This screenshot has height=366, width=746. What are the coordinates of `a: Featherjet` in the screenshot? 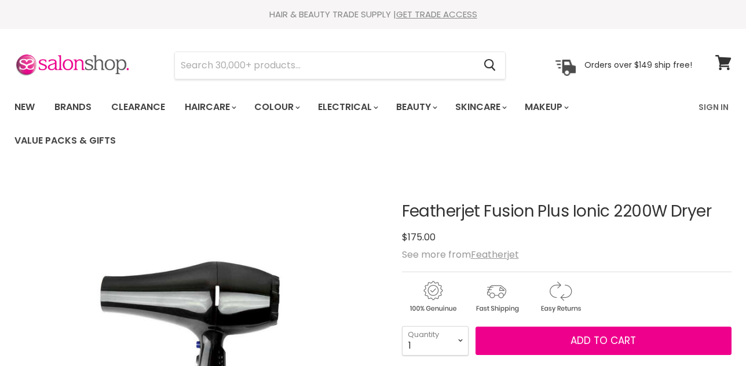 It's located at (495, 254).